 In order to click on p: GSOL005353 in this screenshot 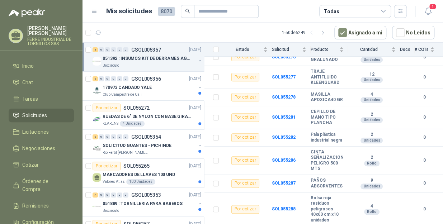, I will do `click(146, 195)`.